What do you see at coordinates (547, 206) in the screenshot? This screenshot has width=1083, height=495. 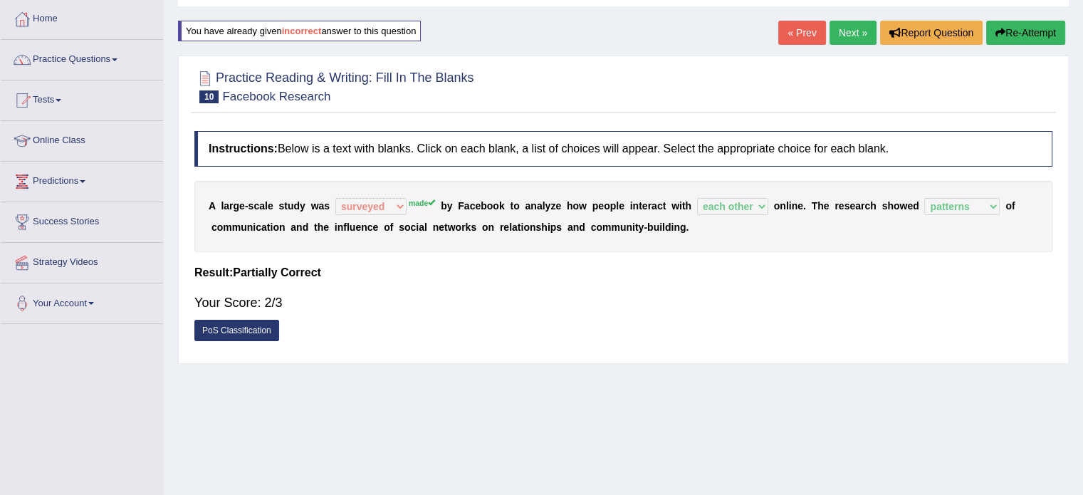 I see `b: y` at bounding box center [547, 206].